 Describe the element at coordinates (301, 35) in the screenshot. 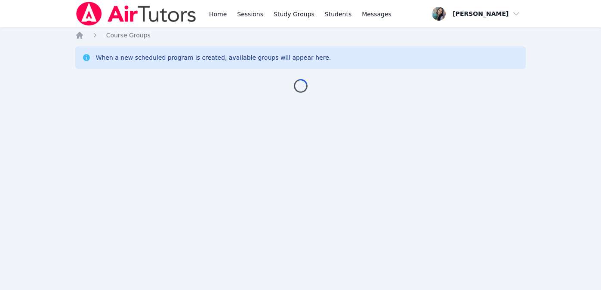

I see `nav: Breadcrumb` at that location.